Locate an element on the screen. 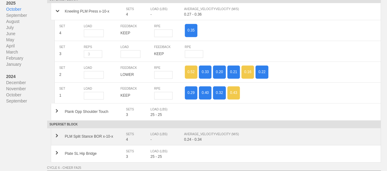 Image resolution: width=387 pixels, height=171 pixels. div: August is located at coordinates (27, 21).